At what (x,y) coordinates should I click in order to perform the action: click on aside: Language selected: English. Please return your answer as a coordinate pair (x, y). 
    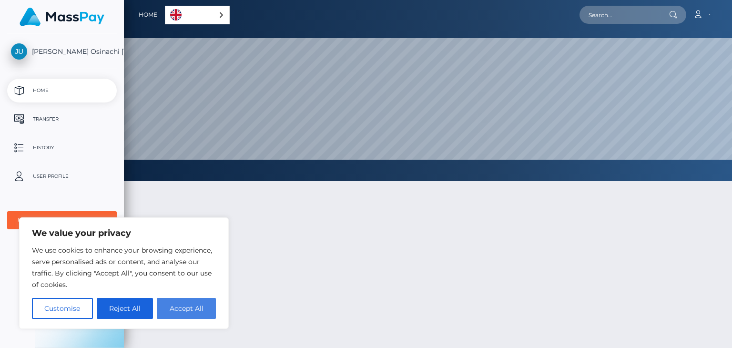
    Looking at the image, I should click on (197, 15).